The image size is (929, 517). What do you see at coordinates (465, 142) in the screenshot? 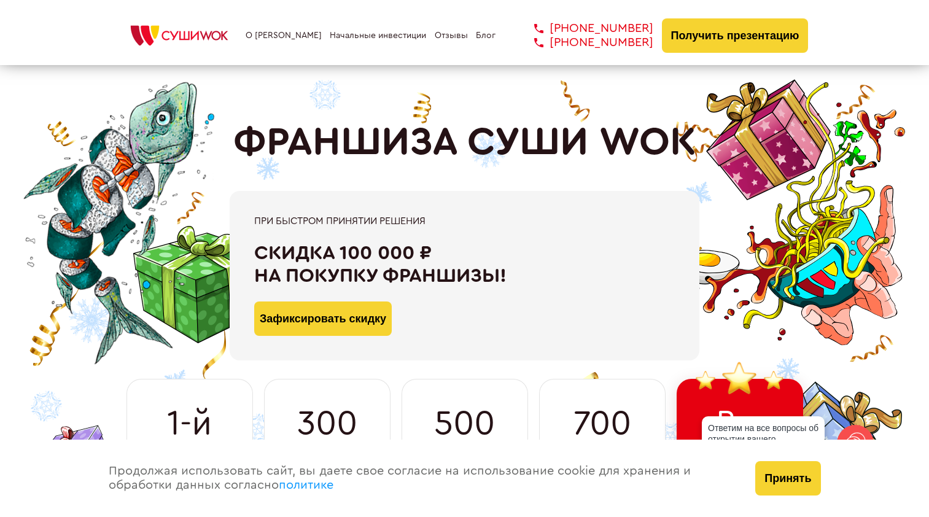
I see `h1: ФРАНШИЗА СУШИ WOK` at bounding box center [465, 142].